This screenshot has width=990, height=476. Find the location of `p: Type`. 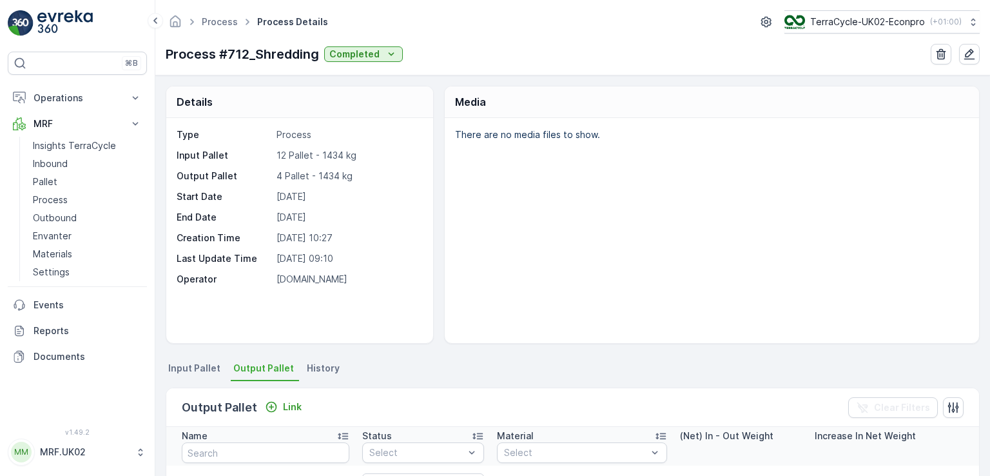

p: Type is located at coordinates (224, 135).